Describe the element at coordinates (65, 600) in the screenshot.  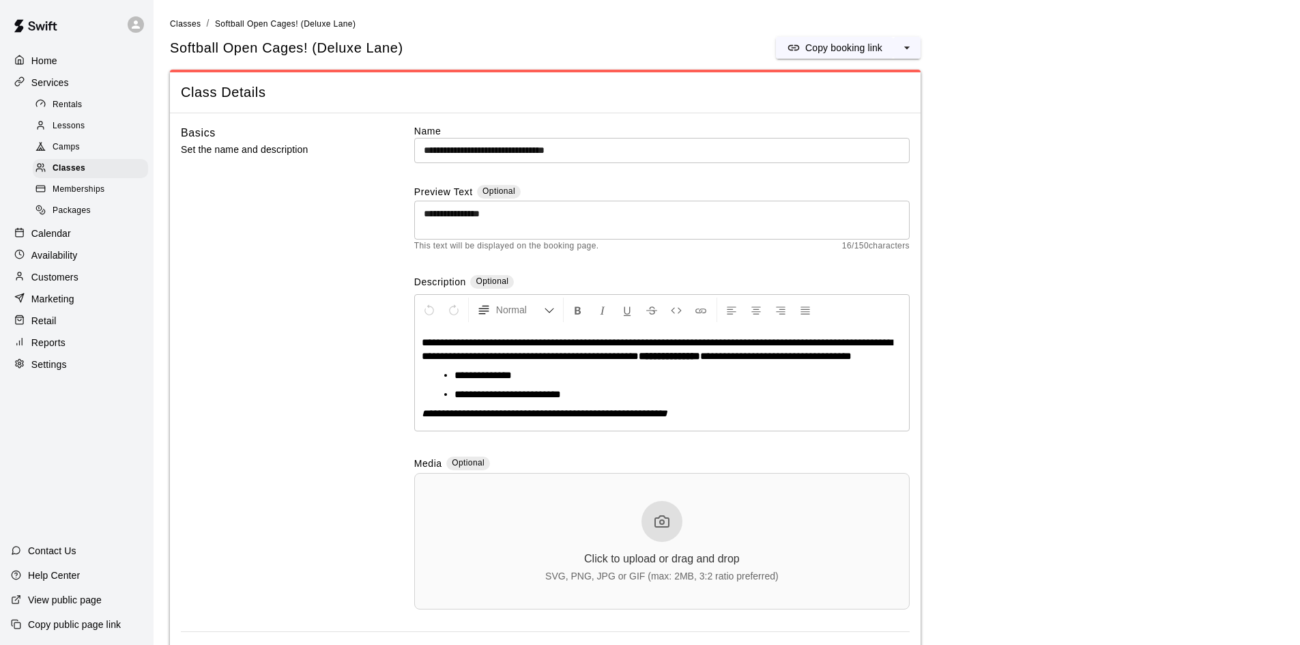
I see `p: View public page` at that location.